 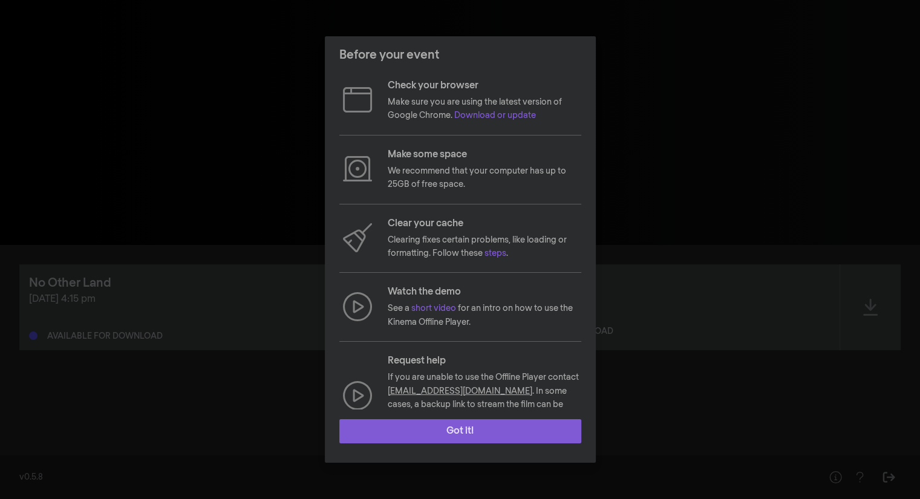 What do you see at coordinates (495, 115) in the screenshot?
I see `a: Download or update` at bounding box center [495, 115].